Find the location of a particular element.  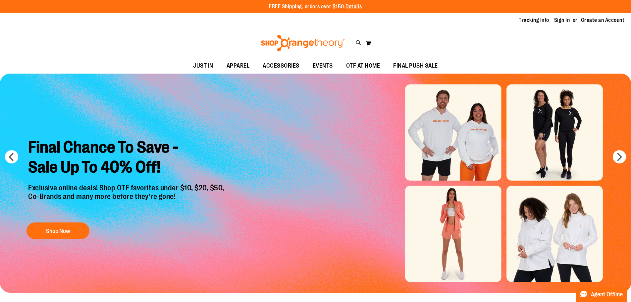

a: Tracking Info is located at coordinates (534, 20).